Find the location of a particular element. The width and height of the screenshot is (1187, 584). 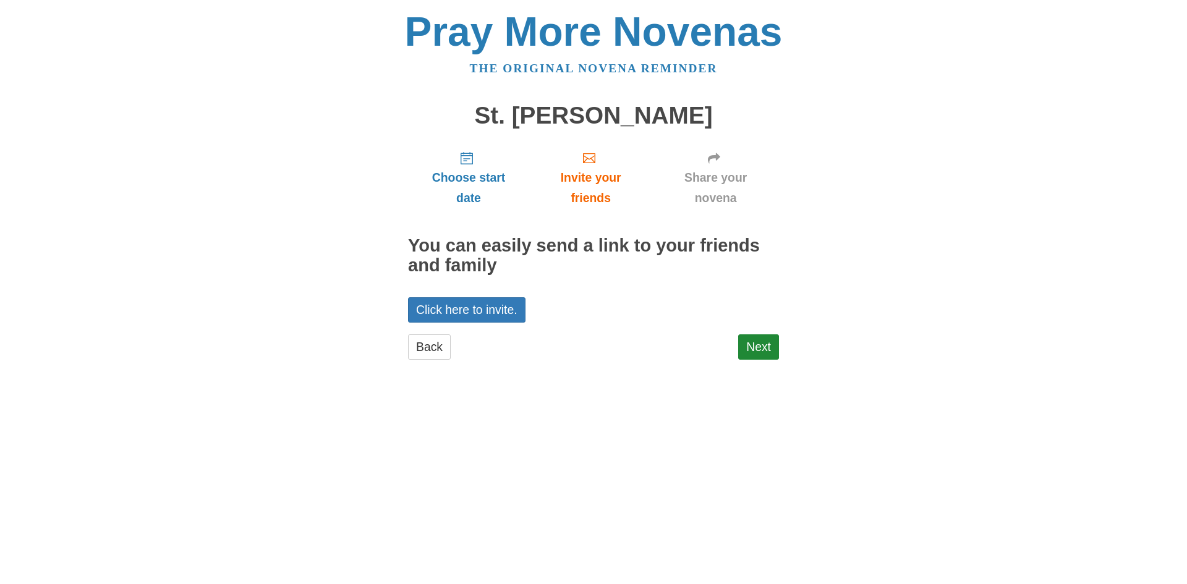

a: Choose start date is located at coordinates (469, 177).